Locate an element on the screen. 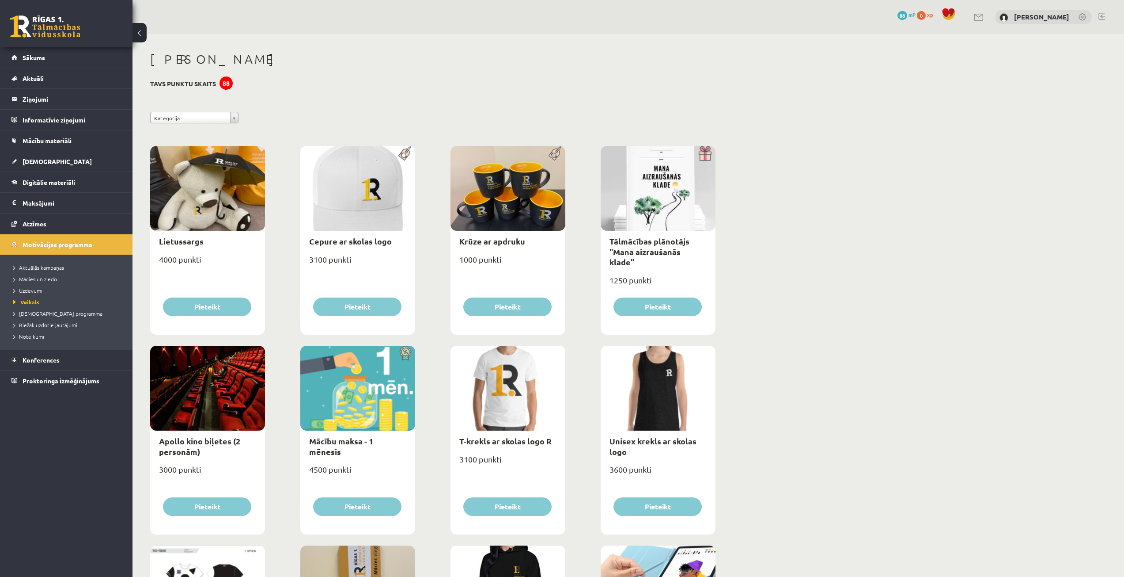 The height and width of the screenshot is (577, 1124). div: 4500 punkti is located at coordinates (358, 473).